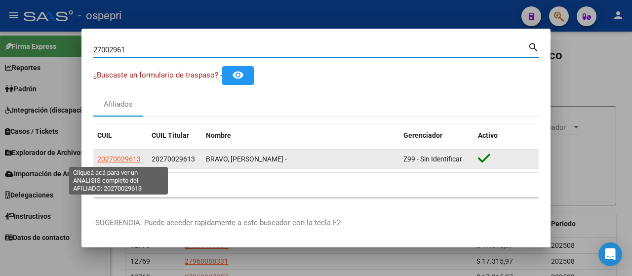 This screenshot has height=276, width=632. What do you see at coordinates (175, 135) in the screenshot?
I see `datatable-header-cell: CUIL Titular` at bounding box center [175, 135].